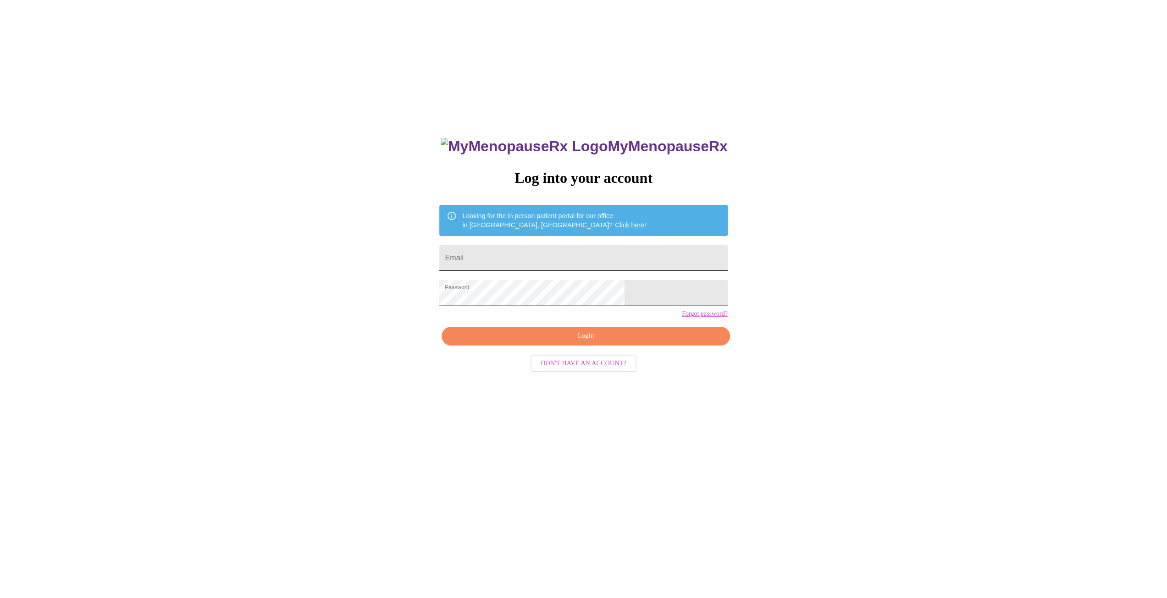 Image resolution: width=1167 pixels, height=598 pixels. I want to click on a: Click here!, so click(630, 225).